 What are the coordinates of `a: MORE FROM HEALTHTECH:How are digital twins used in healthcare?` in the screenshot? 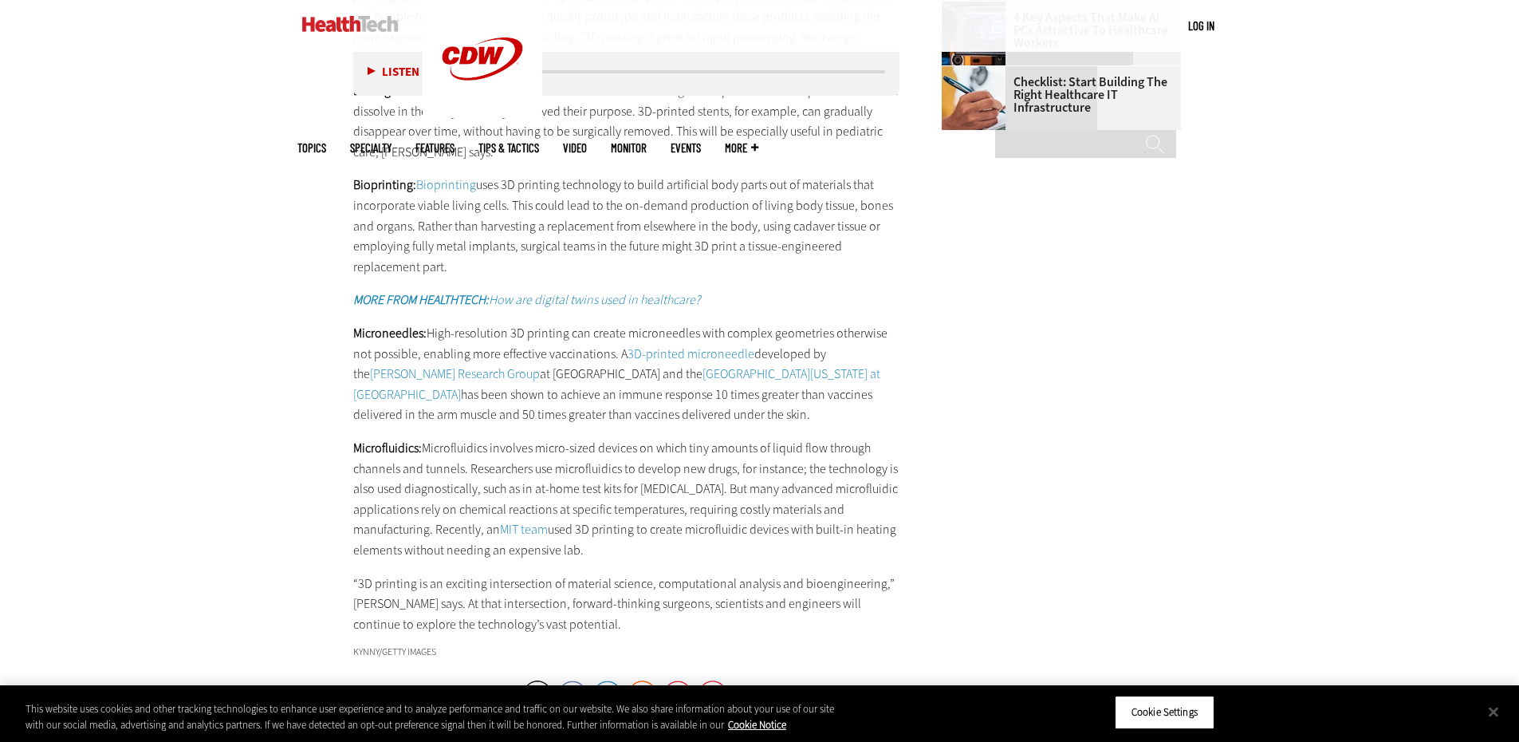 It's located at (526, 299).